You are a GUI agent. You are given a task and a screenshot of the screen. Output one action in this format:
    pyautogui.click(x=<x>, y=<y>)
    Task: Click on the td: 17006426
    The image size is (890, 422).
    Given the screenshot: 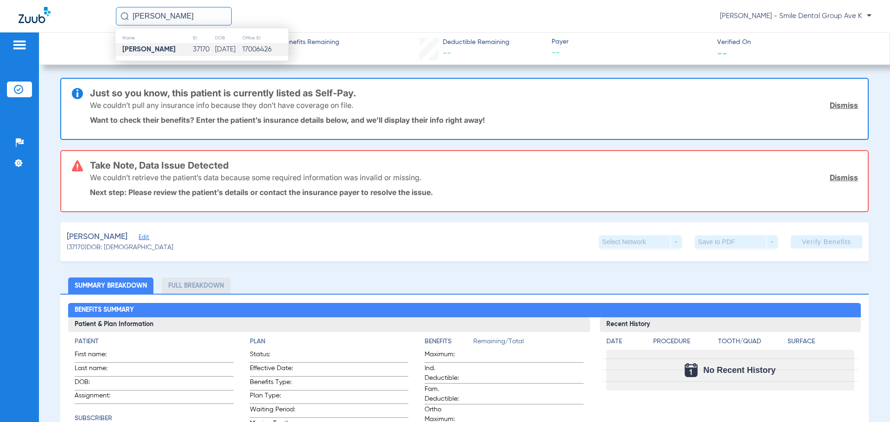 What is the action you would take?
    pyautogui.click(x=265, y=50)
    